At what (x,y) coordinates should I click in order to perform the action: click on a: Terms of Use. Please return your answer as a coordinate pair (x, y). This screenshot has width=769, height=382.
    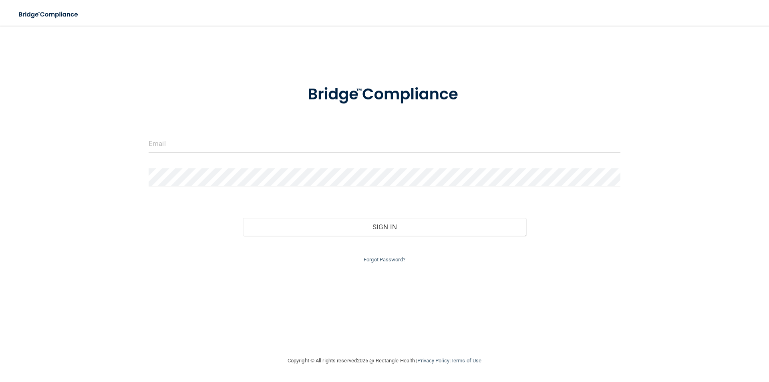
    Looking at the image, I should click on (466, 360).